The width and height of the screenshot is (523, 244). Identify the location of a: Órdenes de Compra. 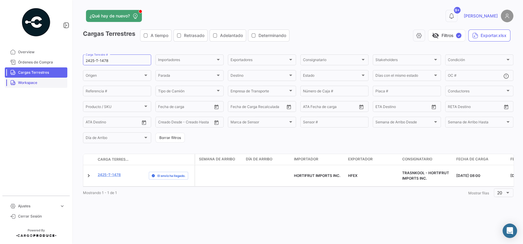
(36, 62).